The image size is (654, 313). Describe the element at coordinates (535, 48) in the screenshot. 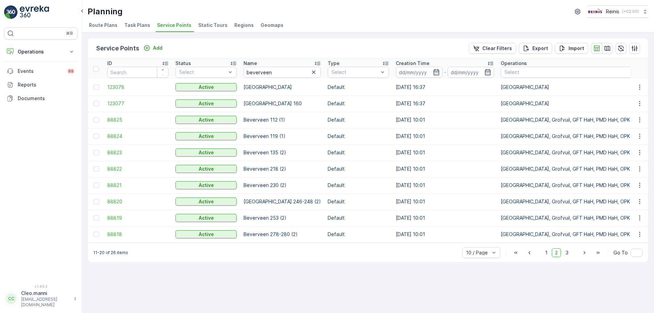

I see `button: Export` at that location.